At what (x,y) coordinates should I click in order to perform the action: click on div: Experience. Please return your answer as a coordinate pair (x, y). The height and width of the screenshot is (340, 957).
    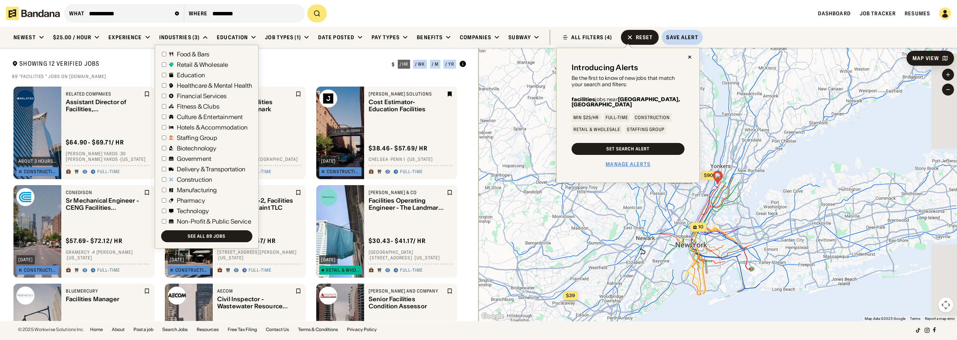
    Looking at the image, I should click on (125, 37).